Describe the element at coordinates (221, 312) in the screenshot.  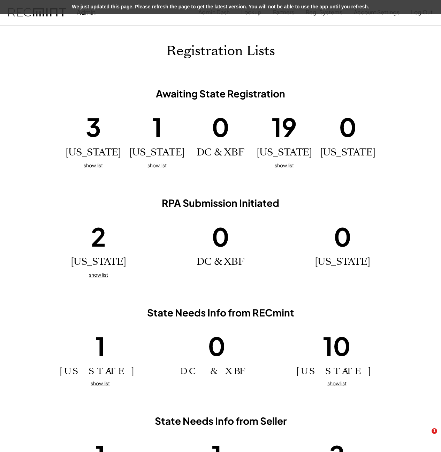
I see `h3: State Needs Info from RECmint` at that location.